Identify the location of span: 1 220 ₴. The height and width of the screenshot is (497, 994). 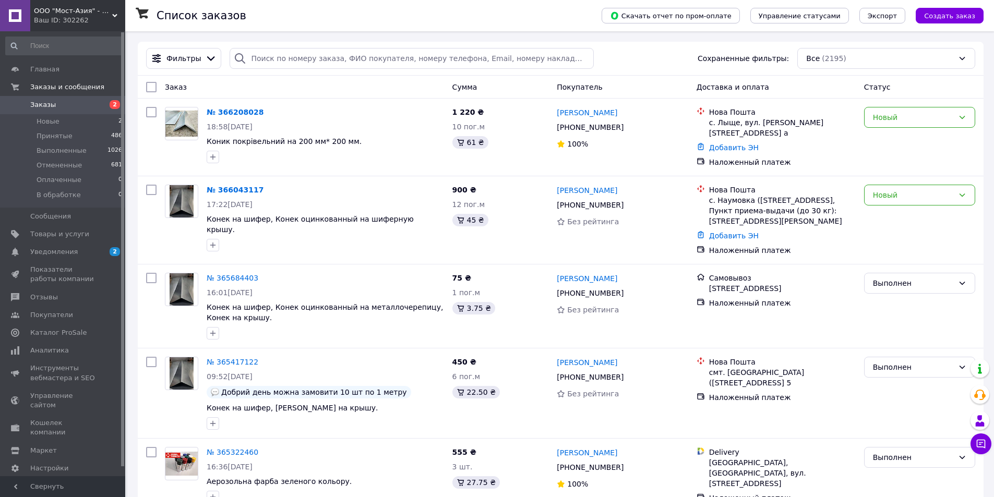
(468, 112).